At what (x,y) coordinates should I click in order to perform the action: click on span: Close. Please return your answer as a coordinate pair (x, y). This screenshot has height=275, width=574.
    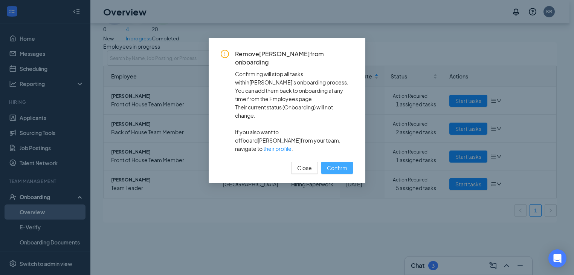
    Looking at the image, I should click on (304, 168).